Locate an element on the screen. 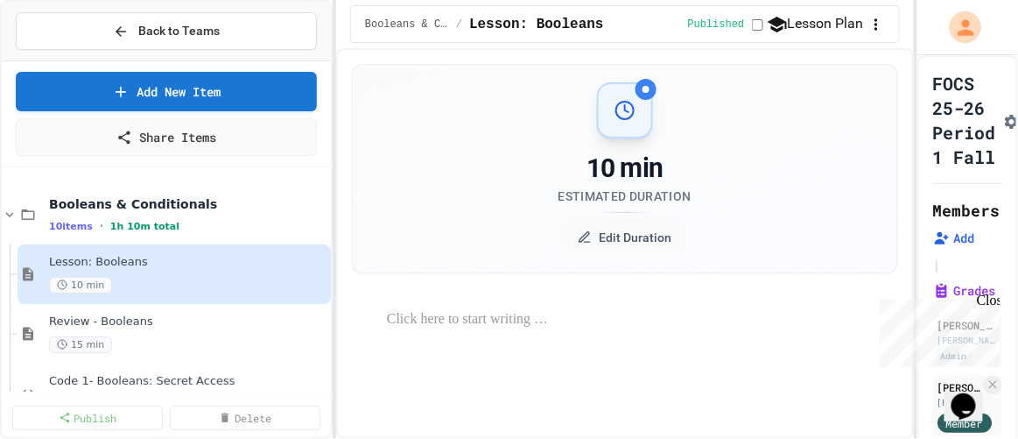 Image resolution: width=1018 pixels, height=439 pixels. button: Grades is located at coordinates (965, 291).